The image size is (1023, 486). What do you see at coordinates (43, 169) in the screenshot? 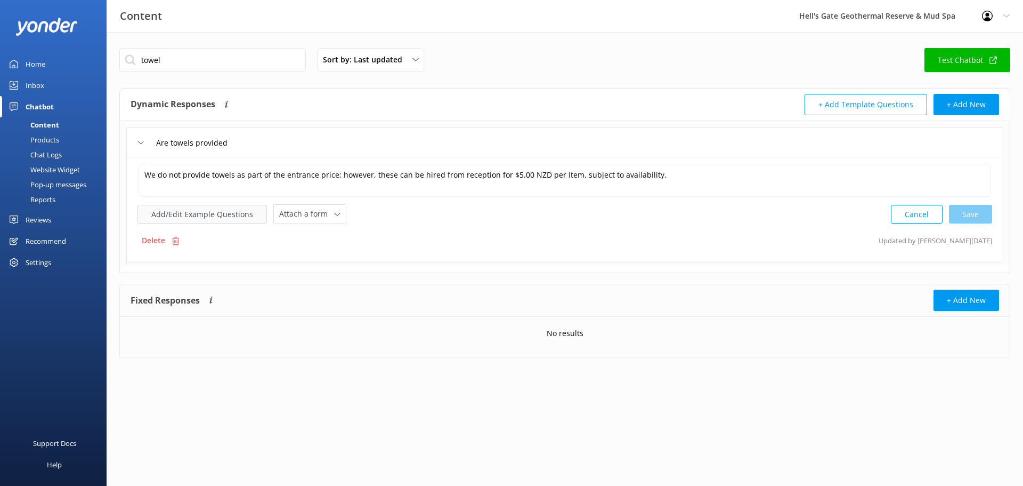
I see `div: Website Widget` at bounding box center [43, 169].